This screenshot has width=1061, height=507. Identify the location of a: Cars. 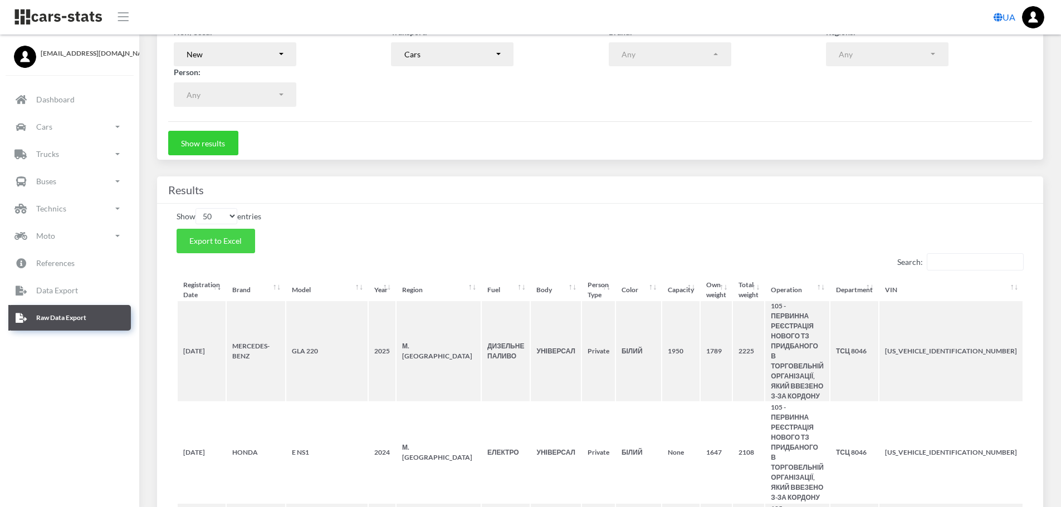
(70, 127).